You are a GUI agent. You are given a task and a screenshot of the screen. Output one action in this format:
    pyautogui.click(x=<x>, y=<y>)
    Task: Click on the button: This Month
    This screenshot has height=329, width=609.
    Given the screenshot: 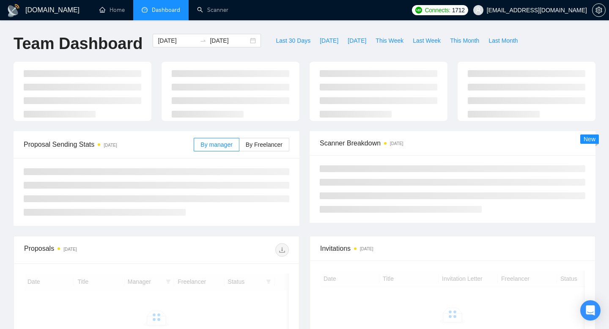 What is the action you would take?
    pyautogui.click(x=464, y=41)
    